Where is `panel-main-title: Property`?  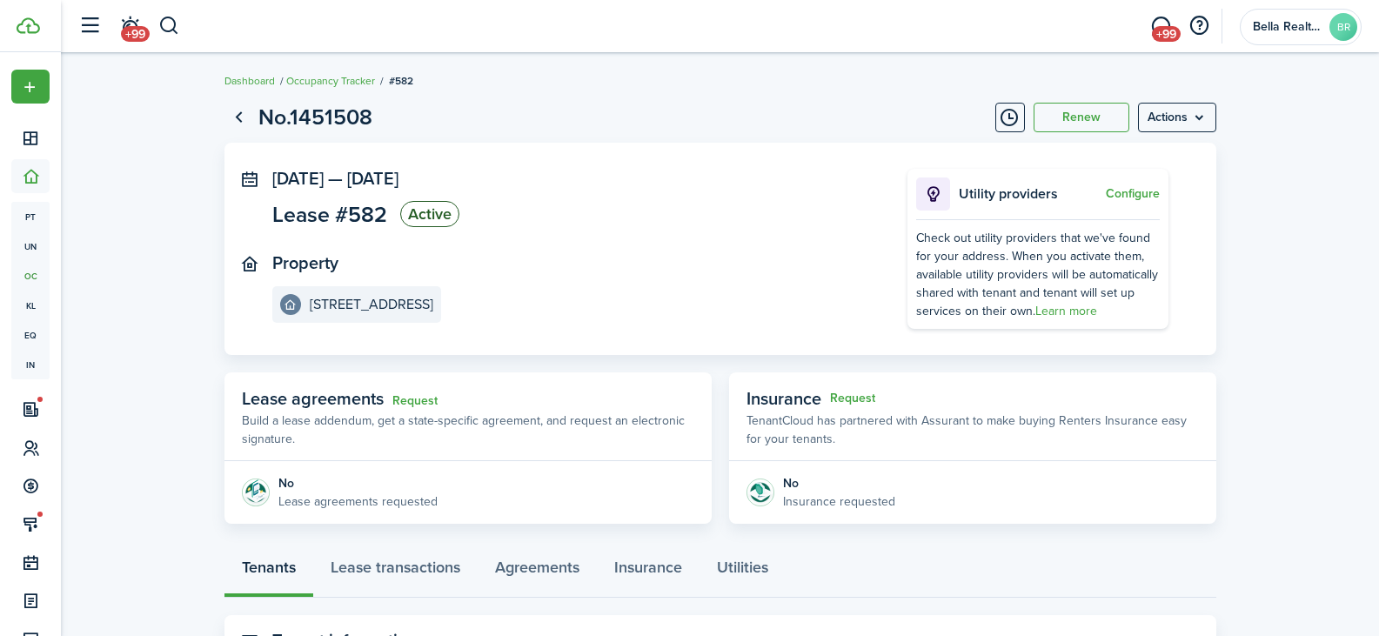
panel-main-title: Property is located at coordinates (305, 263).